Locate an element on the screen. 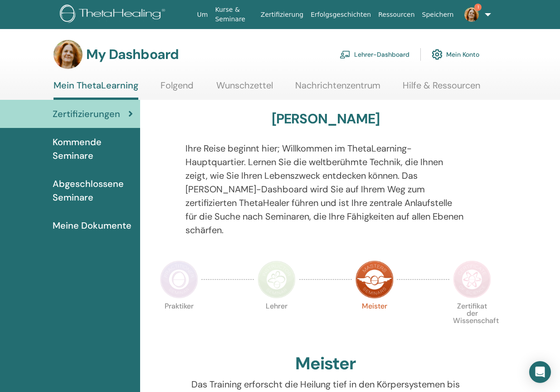 Image resolution: width=560 pixels, height=392 pixels. a: Wunschzettel is located at coordinates (244, 88).